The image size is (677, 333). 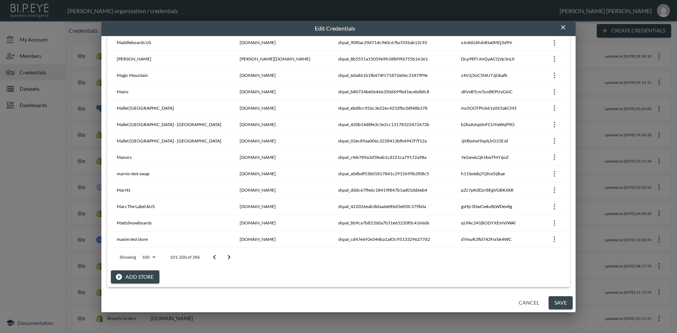 I want to click on th: sBVxBTcmTunBEPUvG6iC, so click(x=496, y=92).